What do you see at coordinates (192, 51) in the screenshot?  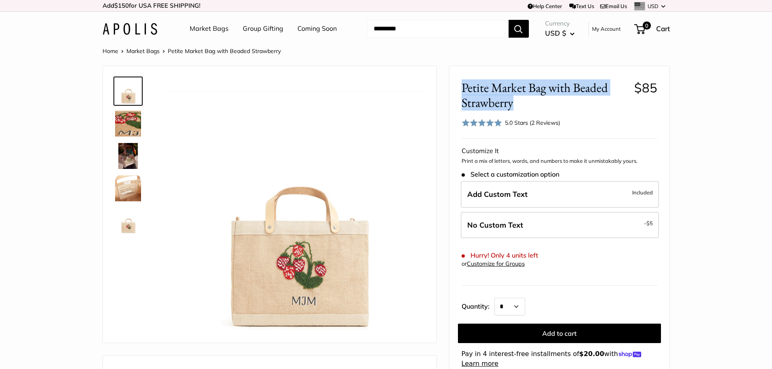 I see `nav: Breadcrumb` at bounding box center [192, 51].